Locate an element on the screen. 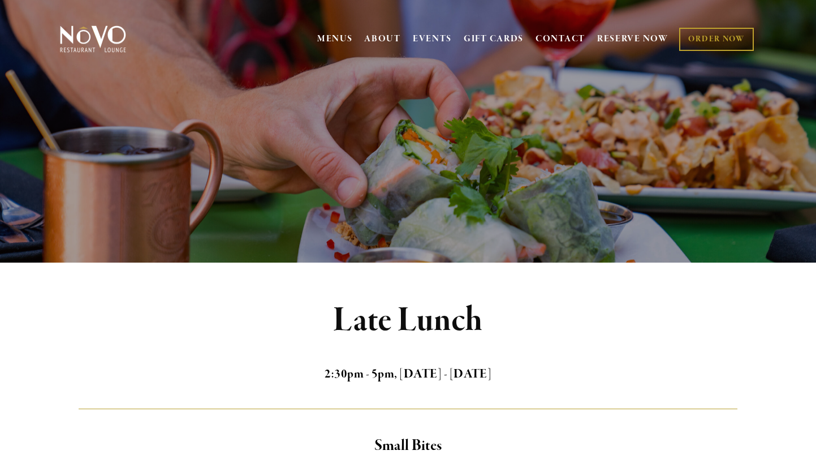  a: GIFT CARDS is located at coordinates (494, 39).